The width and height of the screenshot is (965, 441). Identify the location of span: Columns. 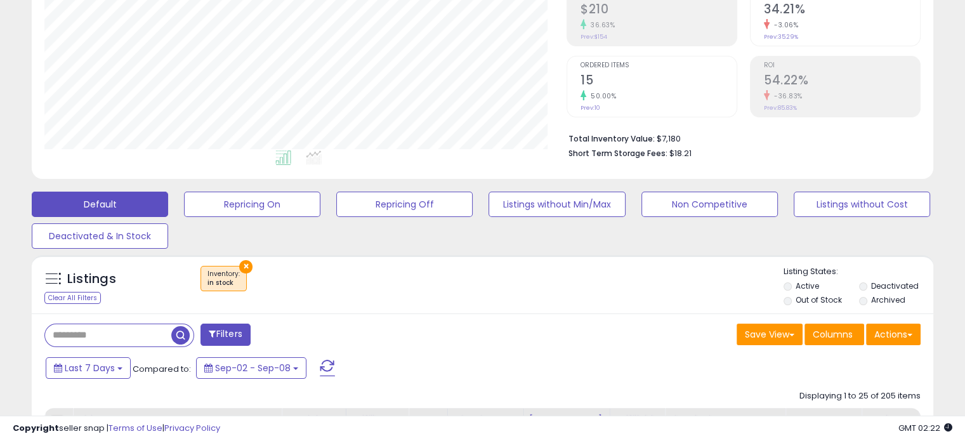
(832, 334).